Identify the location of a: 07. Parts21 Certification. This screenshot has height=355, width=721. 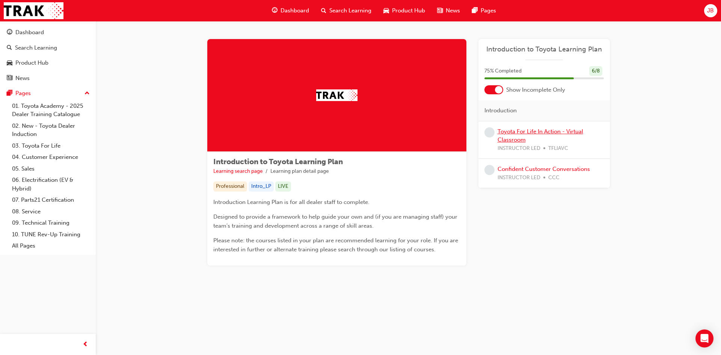
(51, 200).